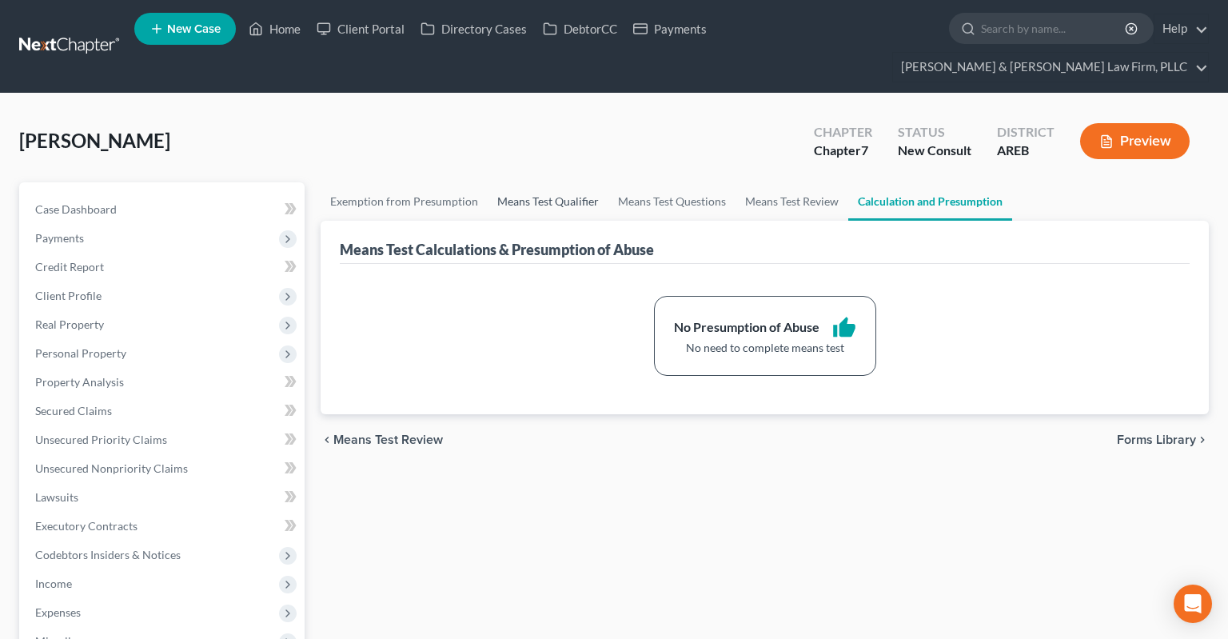 The width and height of the screenshot is (1228, 639). Describe the element at coordinates (548, 201) in the screenshot. I see `a: Means Test Qualifier` at that location.